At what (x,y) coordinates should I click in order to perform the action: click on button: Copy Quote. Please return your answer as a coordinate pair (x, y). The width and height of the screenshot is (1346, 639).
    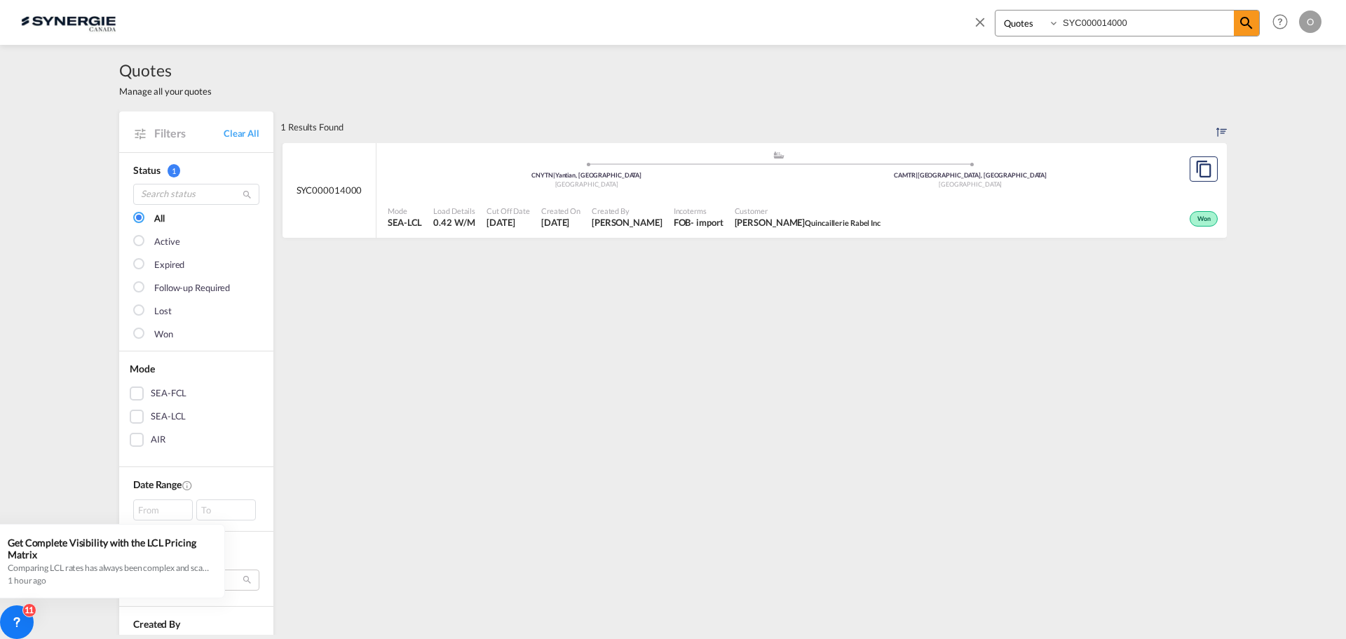
    Looking at the image, I should click on (1204, 169).